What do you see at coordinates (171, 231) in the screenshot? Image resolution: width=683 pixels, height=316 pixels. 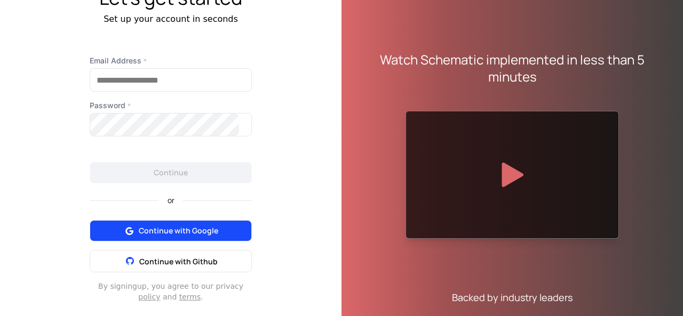 I see `button: Continue with Google` at bounding box center [171, 231].